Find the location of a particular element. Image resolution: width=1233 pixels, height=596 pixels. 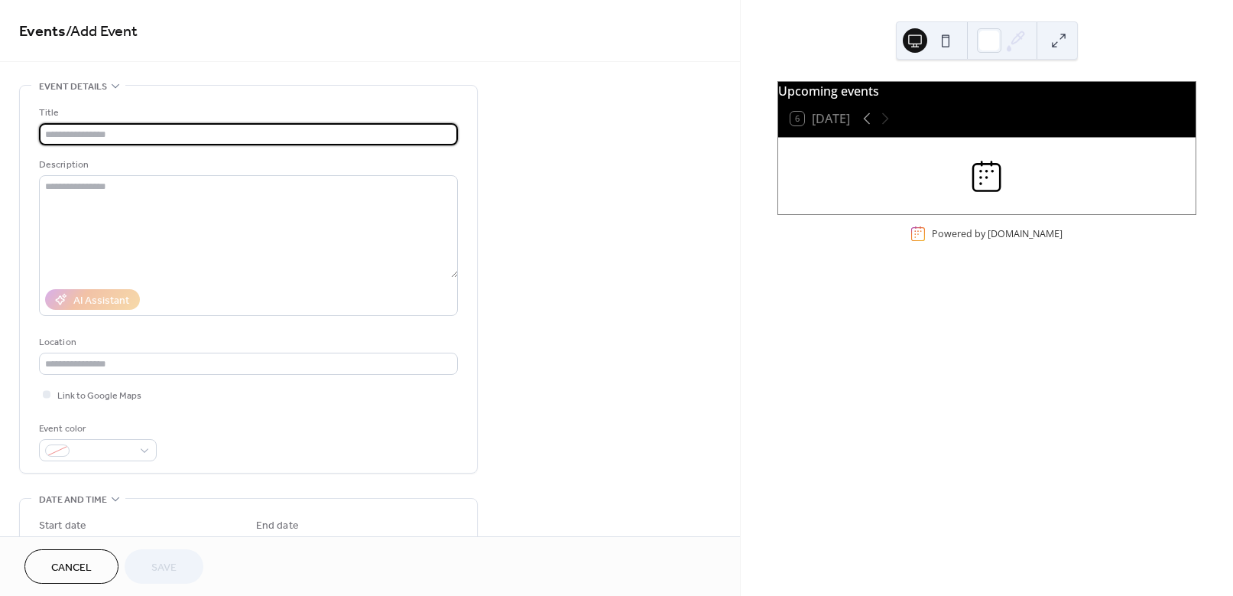

a: Cancel is located at coordinates (71, 566).